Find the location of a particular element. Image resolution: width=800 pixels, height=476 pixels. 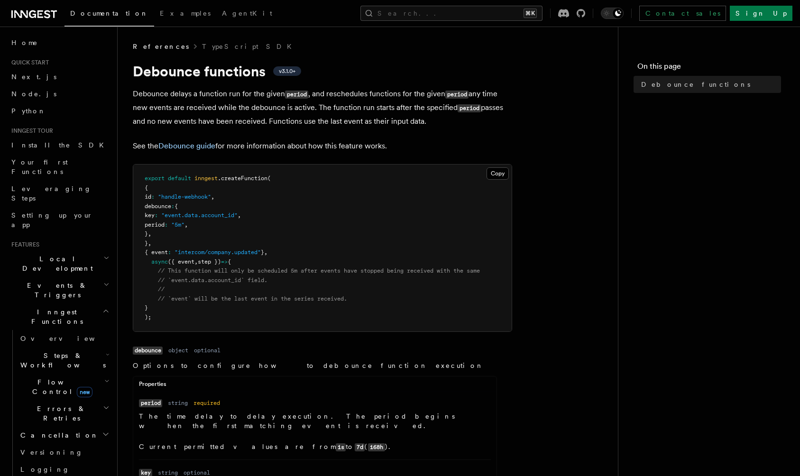

code: 1s is located at coordinates (340, 447).